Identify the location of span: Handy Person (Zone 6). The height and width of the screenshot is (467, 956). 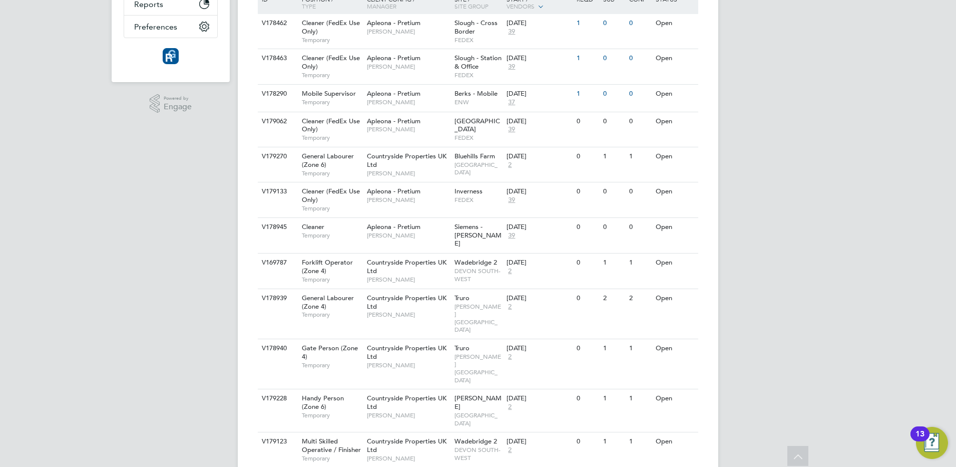
(323, 402).